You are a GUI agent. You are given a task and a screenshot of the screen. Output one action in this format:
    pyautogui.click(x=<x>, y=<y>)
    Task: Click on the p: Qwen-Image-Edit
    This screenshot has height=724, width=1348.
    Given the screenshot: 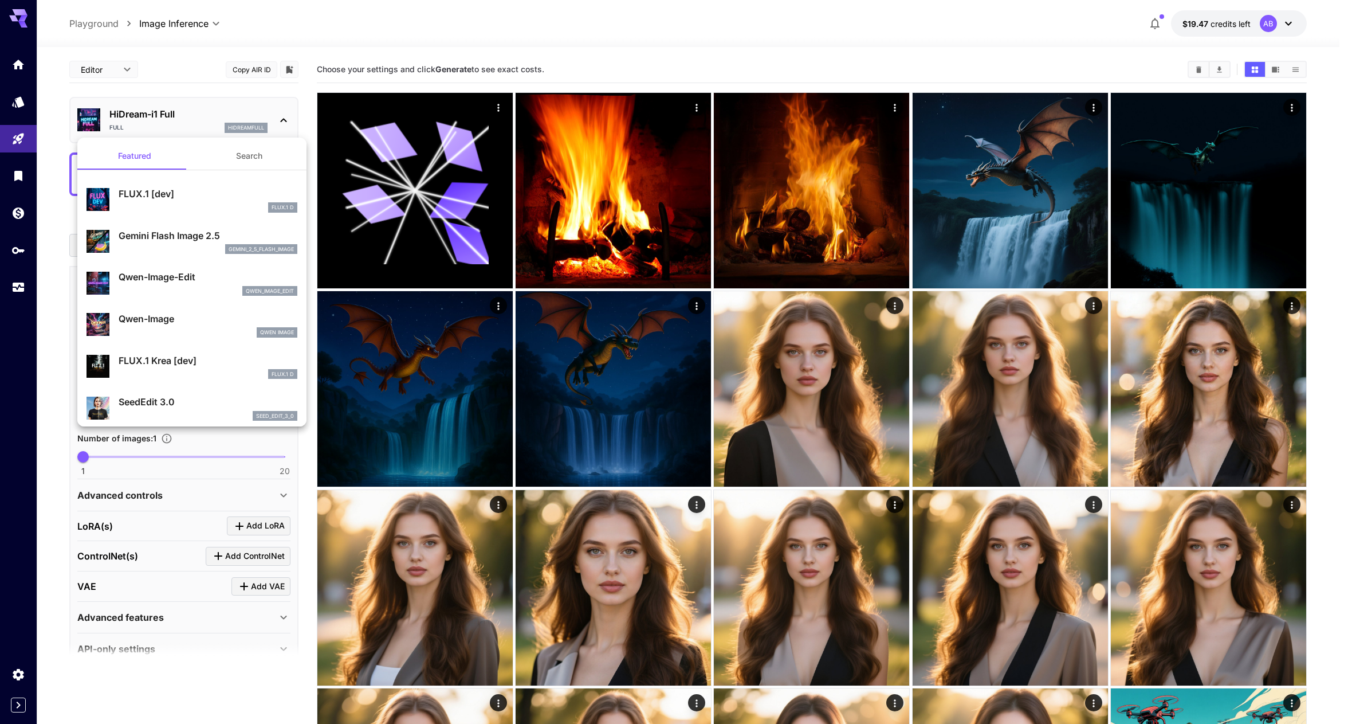 What is the action you would take?
    pyautogui.click(x=208, y=277)
    